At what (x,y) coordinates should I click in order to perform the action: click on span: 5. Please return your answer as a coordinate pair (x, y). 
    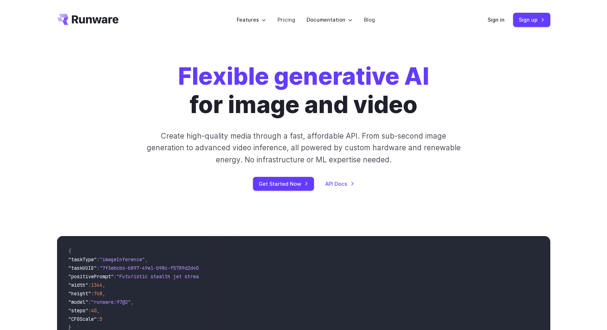
    Looking at the image, I should click on (101, 319).